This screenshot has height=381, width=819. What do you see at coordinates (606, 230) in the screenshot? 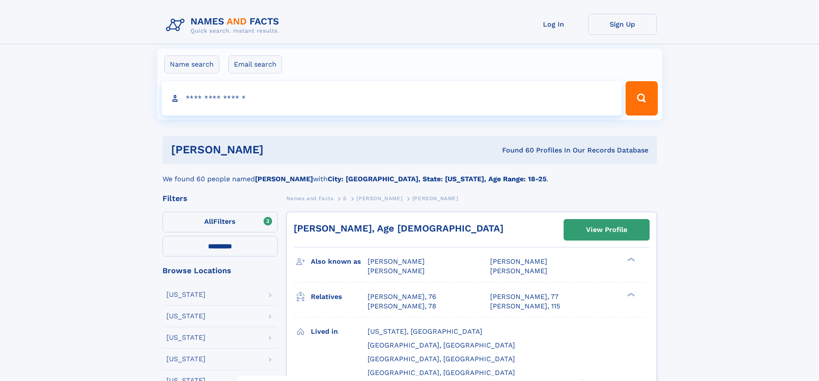
I see `a: View Profile` at bounding box center [606, 230].